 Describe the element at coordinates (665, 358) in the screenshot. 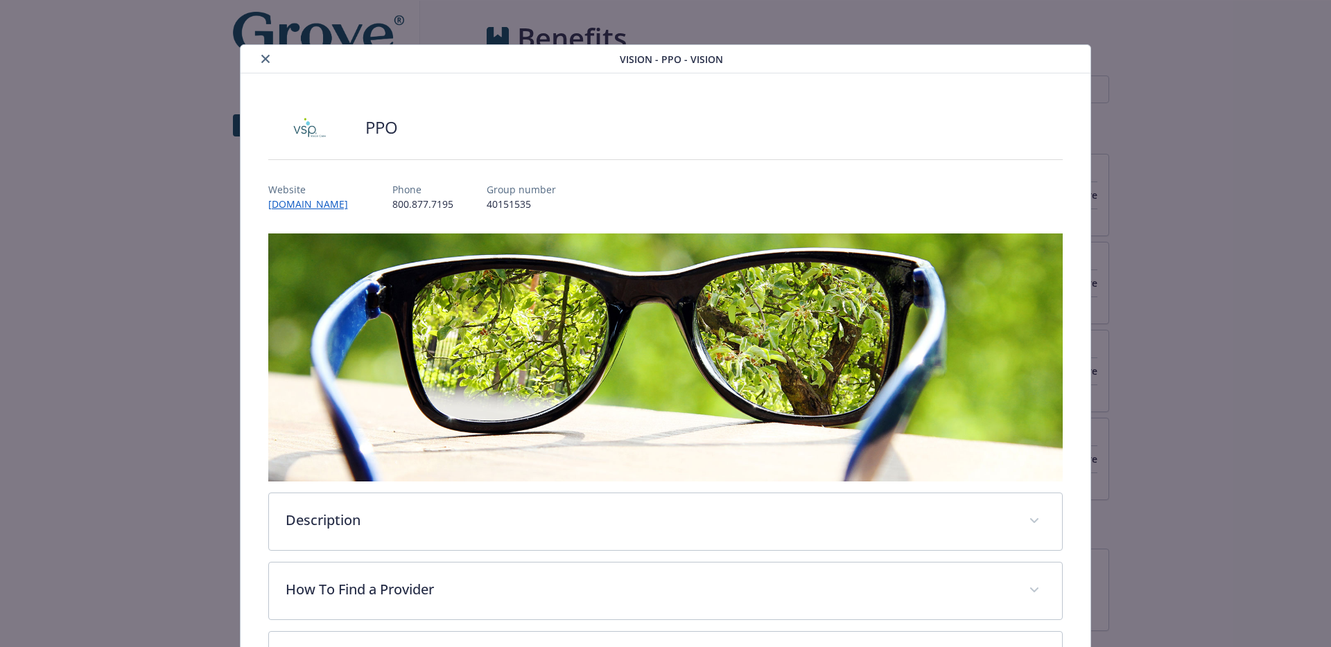

I see `img: banner` at that location.